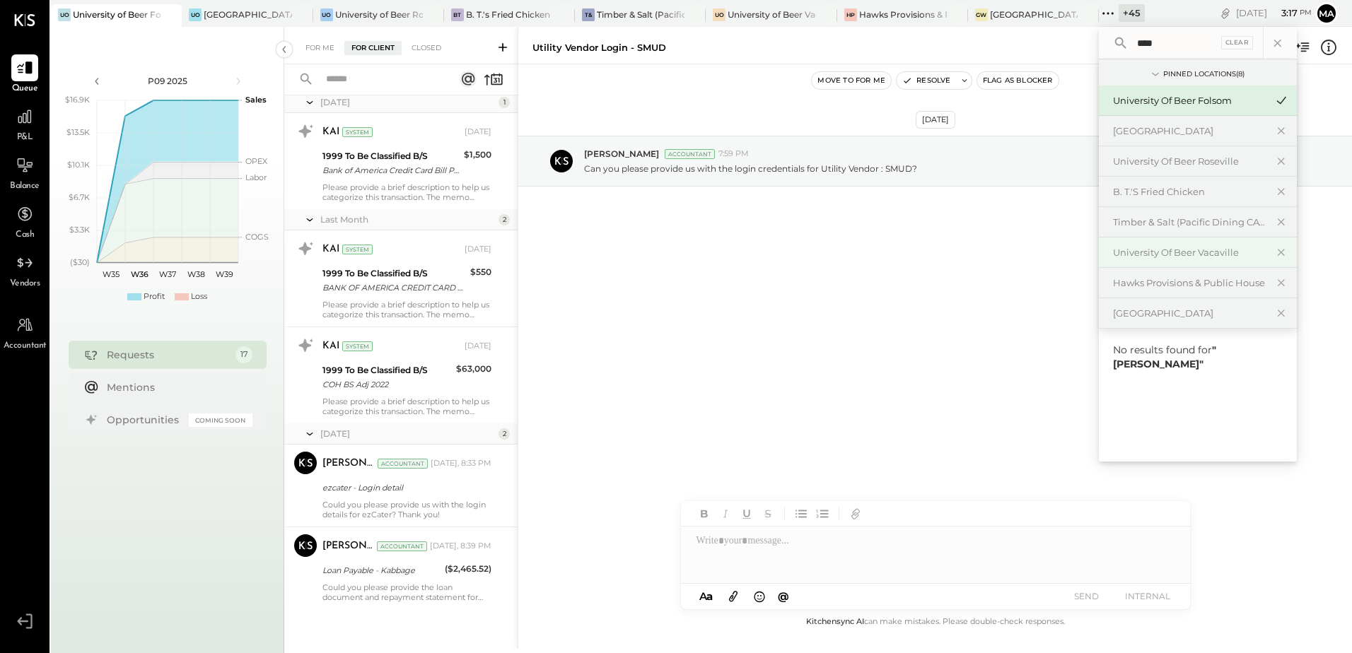 The image size is (1352, 653). Describe the element at coordinates (822, 514) in the screenshot. I see `button: Ordered List` at that location.